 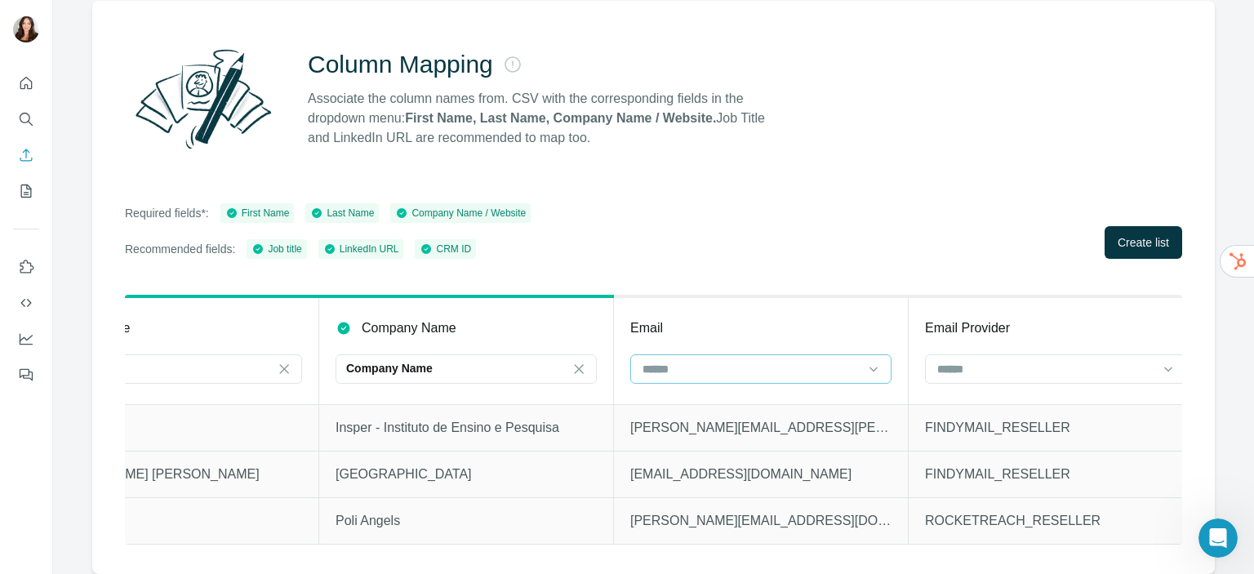 What do you see at coordinates (466, 428) in the screenshot?
I see `p: Insper - Instituto de Ensino e Pesquisa` at bounding box center [466, 428].